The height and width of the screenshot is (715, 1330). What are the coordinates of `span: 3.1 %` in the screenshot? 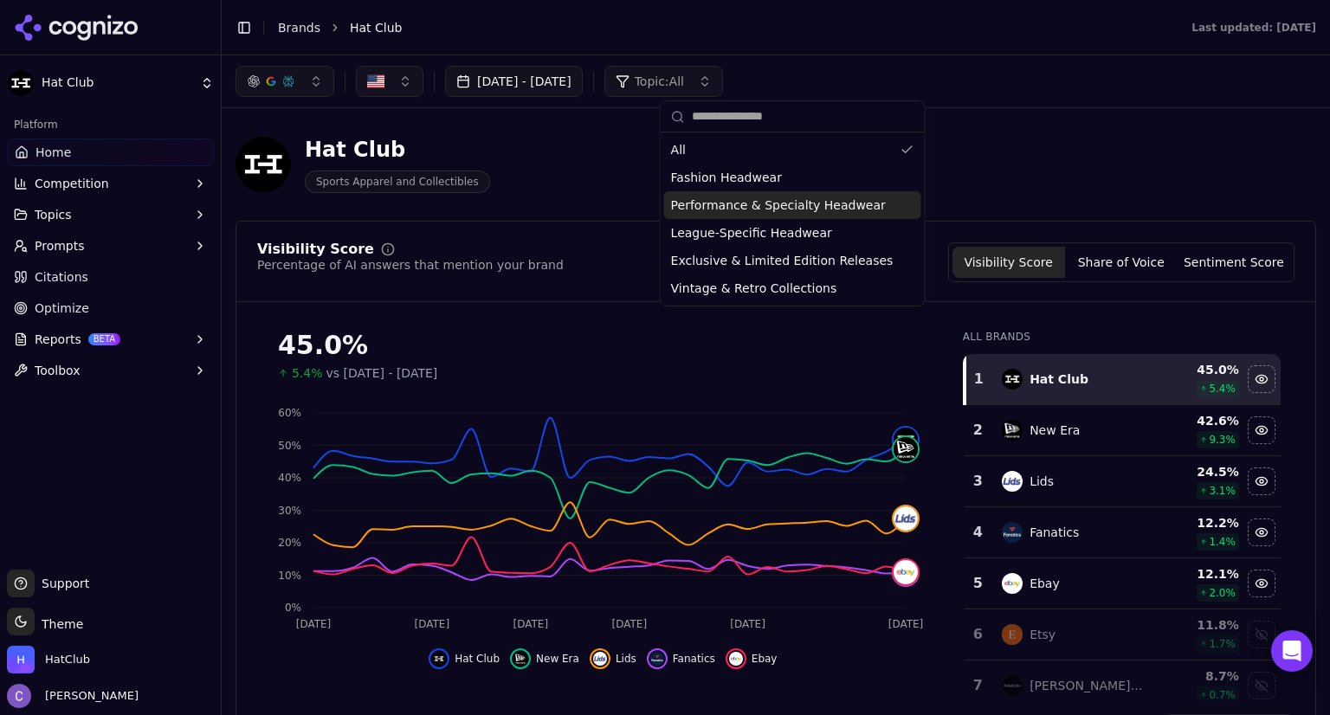 It's located at (1222, 491).